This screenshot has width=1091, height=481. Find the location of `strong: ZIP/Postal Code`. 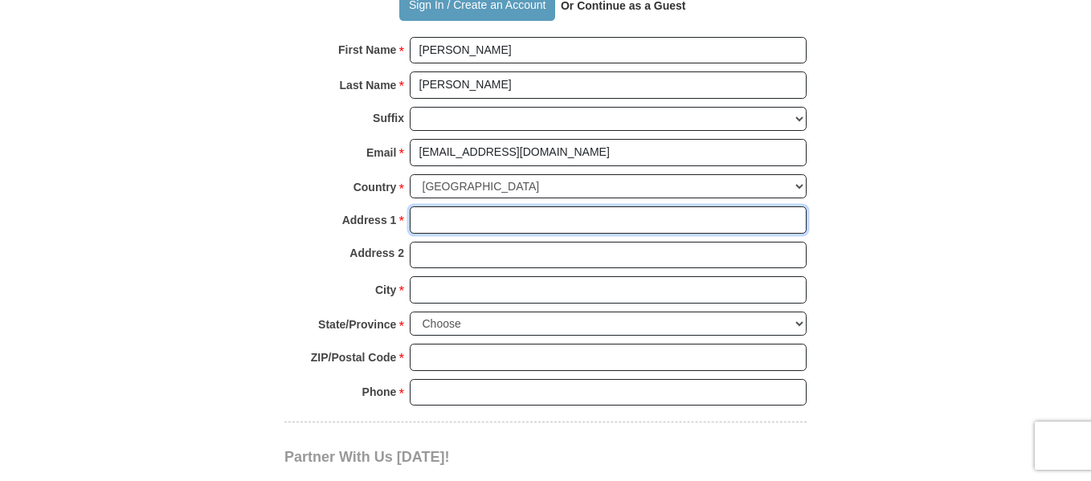

strong: ZIP/Postal Code is located at coordinates (353, 357).